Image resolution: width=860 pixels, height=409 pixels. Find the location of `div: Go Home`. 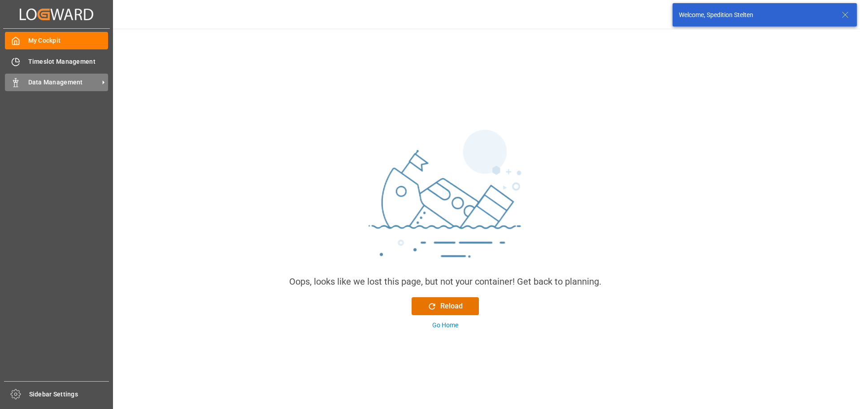

div: Go Home is located at coordinates (445, 325).